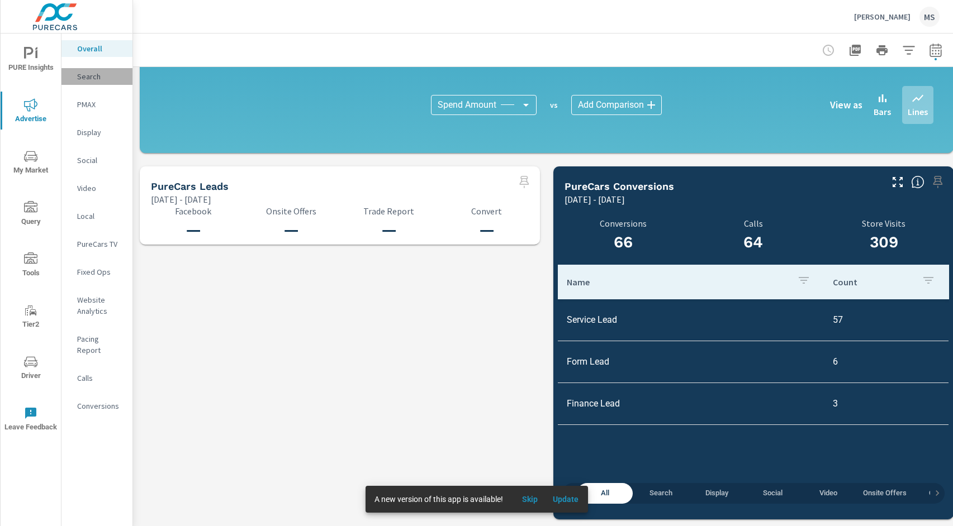 The height and width of the screenshot is (526, 953). What do you see at coordinates (100, 77) in the screenshot?
I see `p: Search` at bounding box center [100, 77].